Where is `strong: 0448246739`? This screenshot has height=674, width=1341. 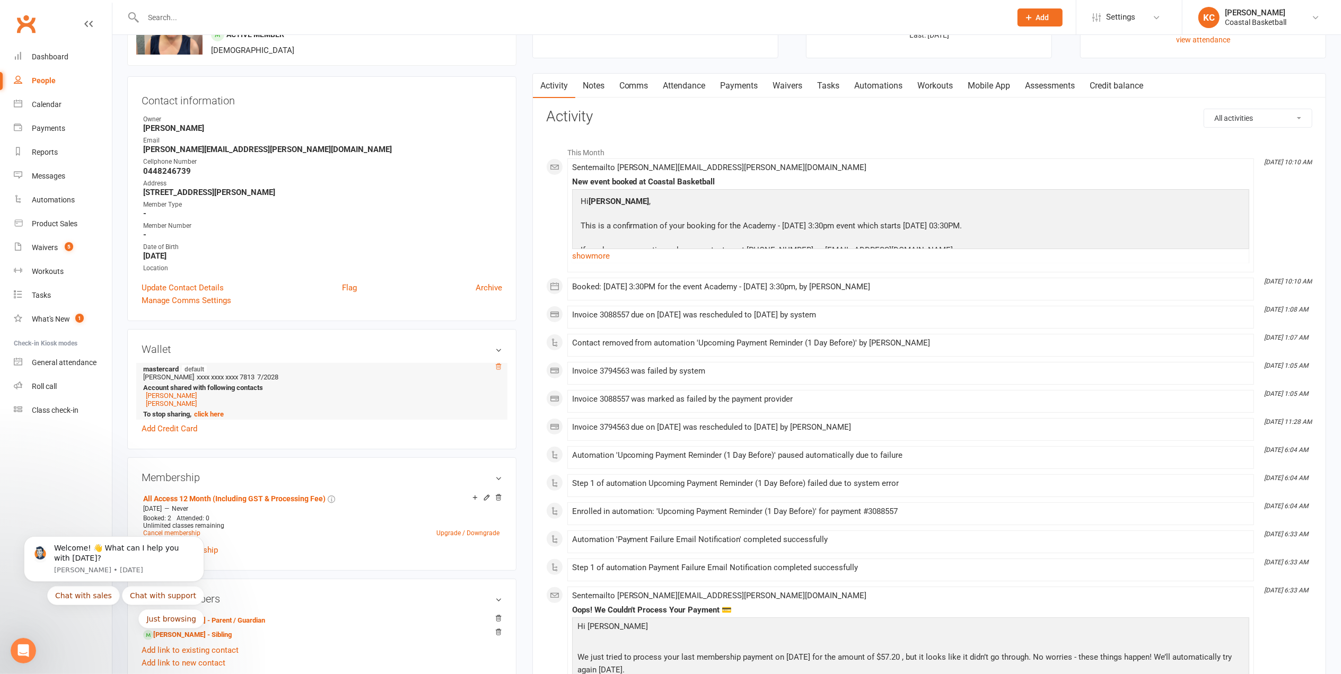
strong: 0448246739 is located at coordinates (322, 171).